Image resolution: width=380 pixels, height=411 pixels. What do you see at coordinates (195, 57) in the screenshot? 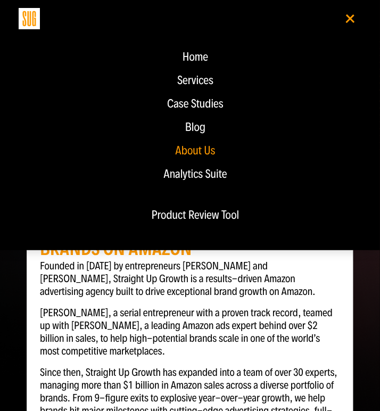
I see `a: Home` at bounding box center [195, 57].